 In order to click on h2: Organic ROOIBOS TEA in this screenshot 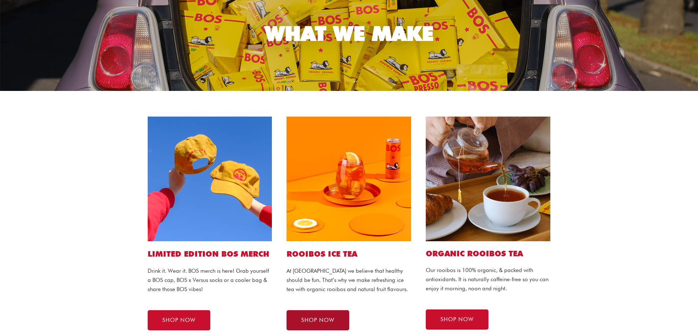, I will do `click(488, 253)`.